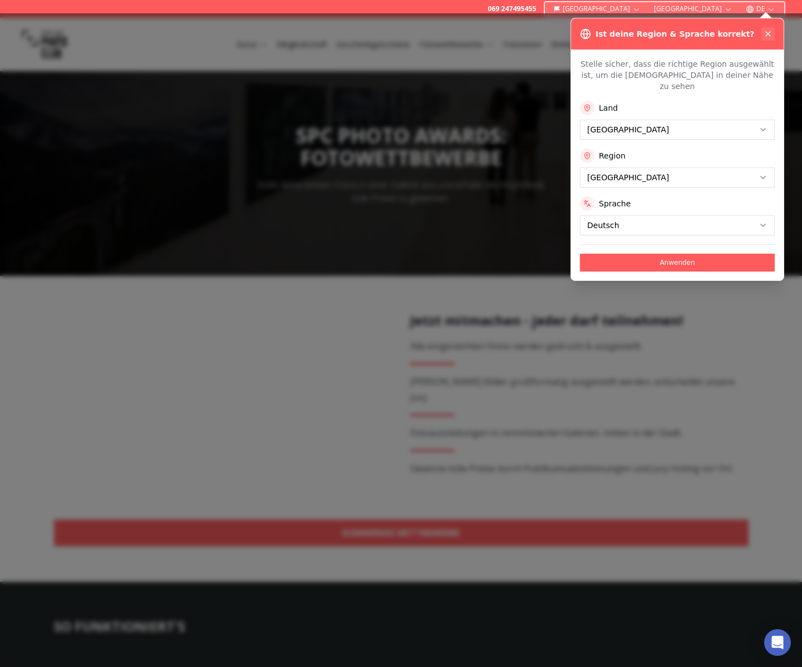  I want to click on label: Land, so click(608, 108).